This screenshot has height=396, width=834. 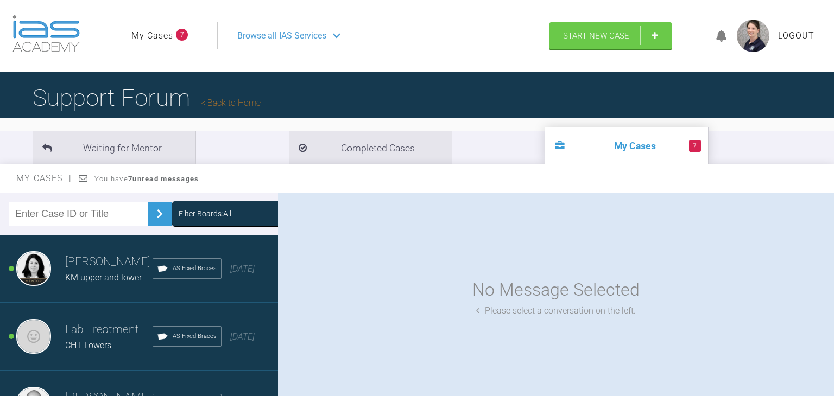 What do you see at coordinates (556, 290) in the screenshot?
I see `div: No Message Selected` at bounding box center [556, 290].